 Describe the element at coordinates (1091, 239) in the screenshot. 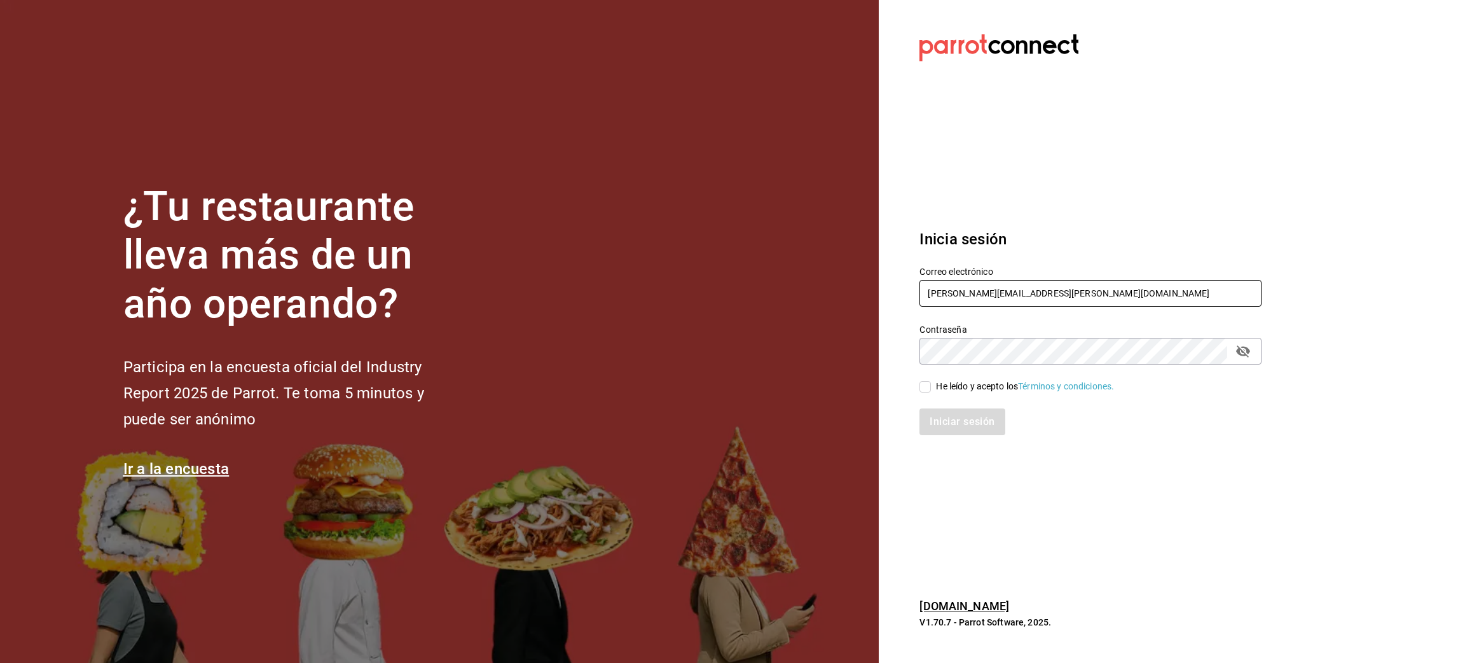

I see `h3: Inicia sesión` at that location.